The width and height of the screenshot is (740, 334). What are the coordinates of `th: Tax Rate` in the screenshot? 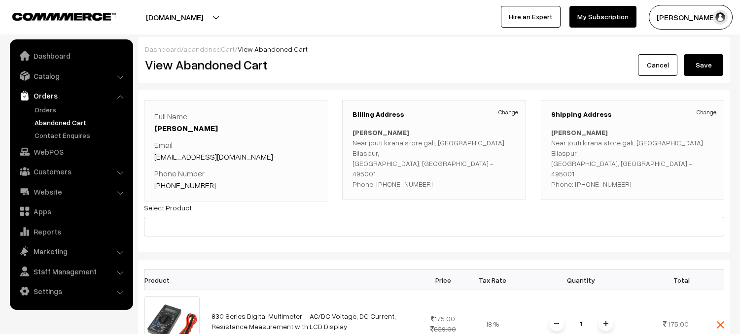 It's located at (493, 280).